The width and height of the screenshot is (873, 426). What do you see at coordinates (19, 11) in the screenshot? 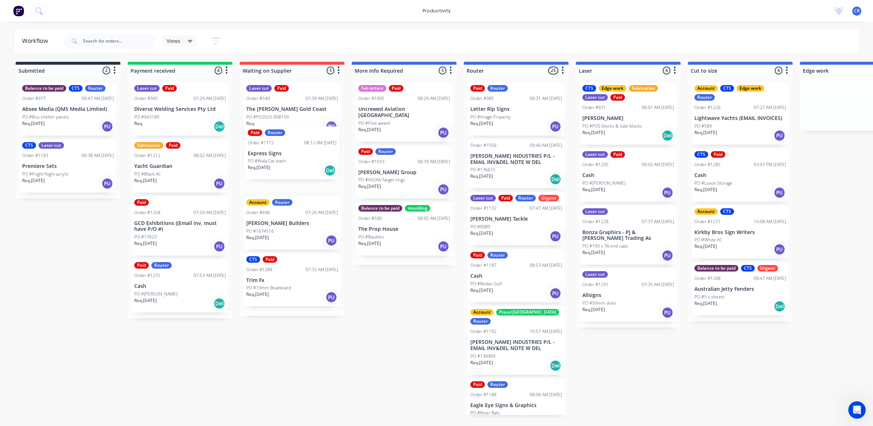
I see `img: Factory` at bounding box center [19, 11].